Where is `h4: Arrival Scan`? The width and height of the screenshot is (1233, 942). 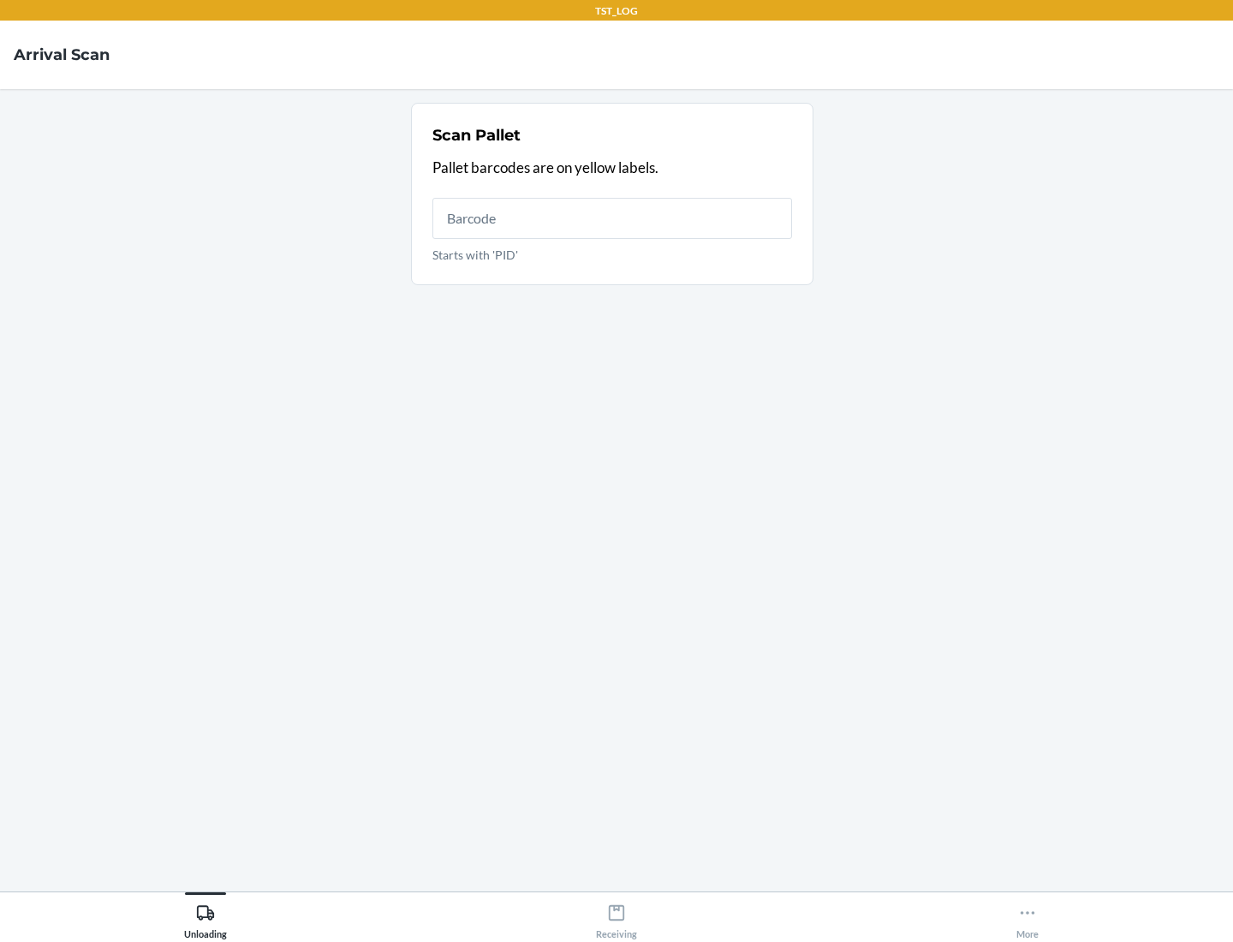
h4: Arrival Scan is located at coordinates (62, 55).